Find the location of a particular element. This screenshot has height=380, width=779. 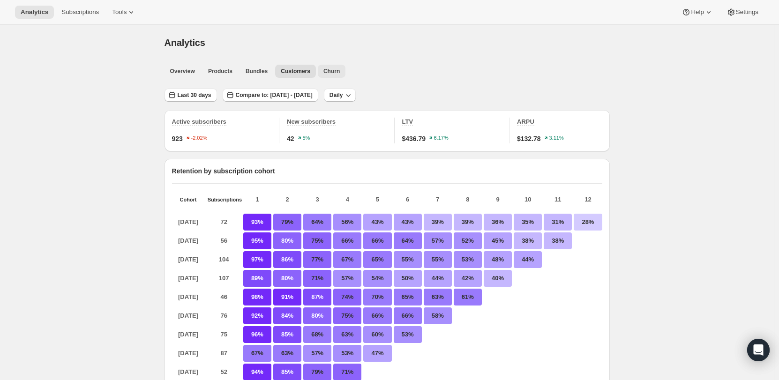

p: 6 is located at coordinates (408, 200).